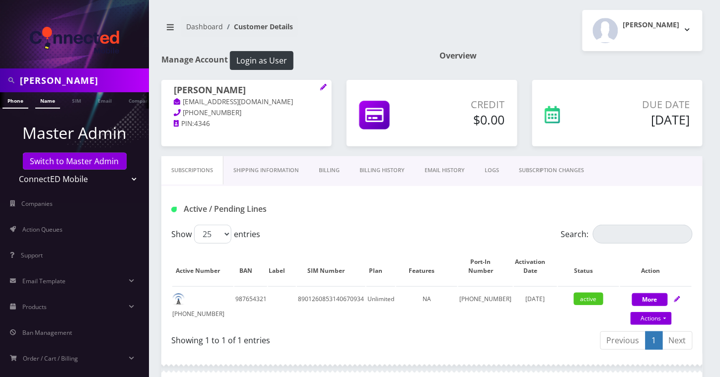 This screenshot has width=720, height=377. What do you see at coordinates (140, 100) in the screenshot?
I see `a: Company` at bounding box center [140, 100].